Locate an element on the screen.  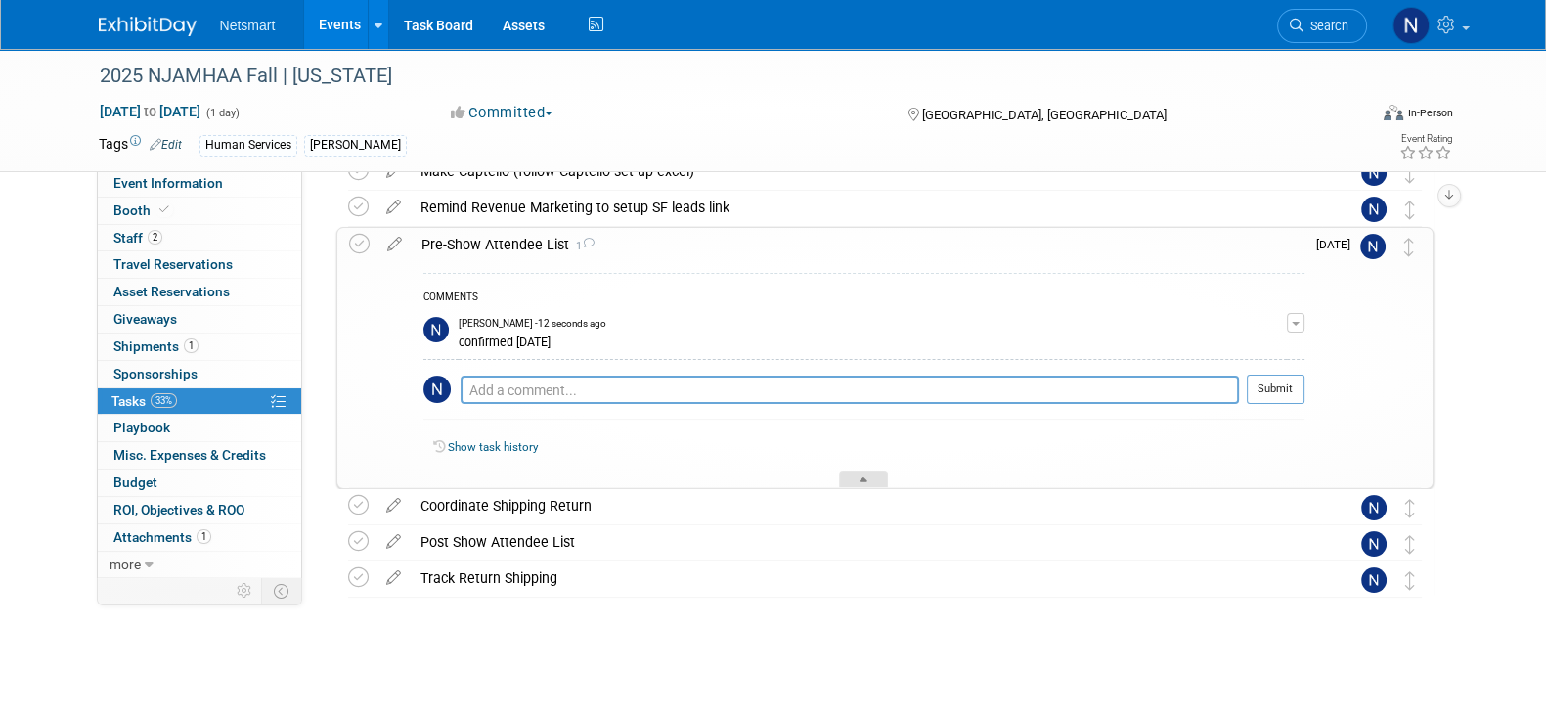
a: Giveaways is located at coordinates (199, 319).